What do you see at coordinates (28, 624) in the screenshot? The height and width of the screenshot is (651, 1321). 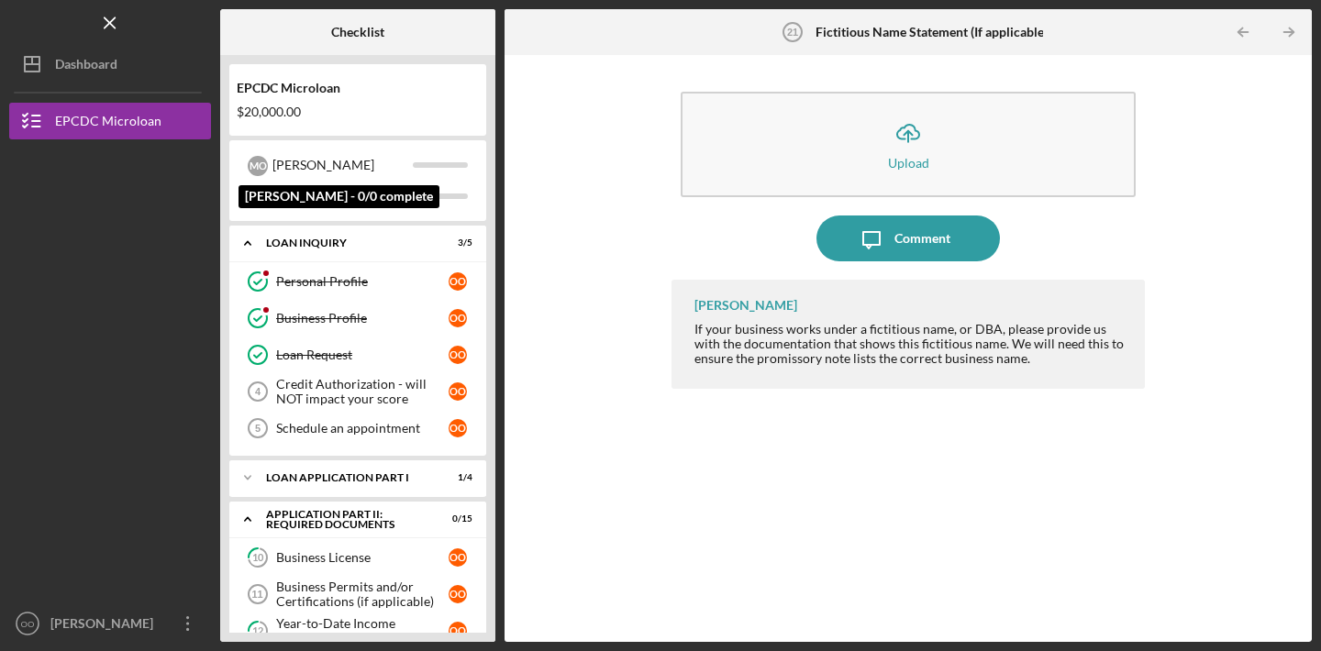 I see `text: OO` at bounding box center [28, 624].